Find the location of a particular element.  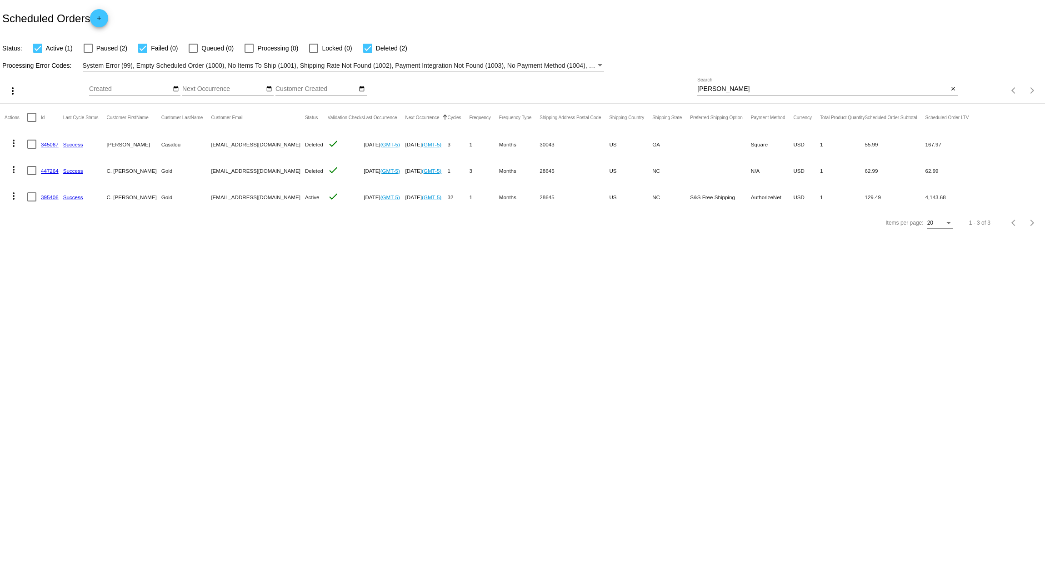

mat-cell: 32 is located at coordinates (459, 197).